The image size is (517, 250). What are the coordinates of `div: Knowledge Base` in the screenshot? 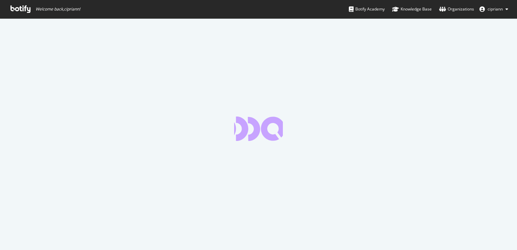 It's located at (412, 9).